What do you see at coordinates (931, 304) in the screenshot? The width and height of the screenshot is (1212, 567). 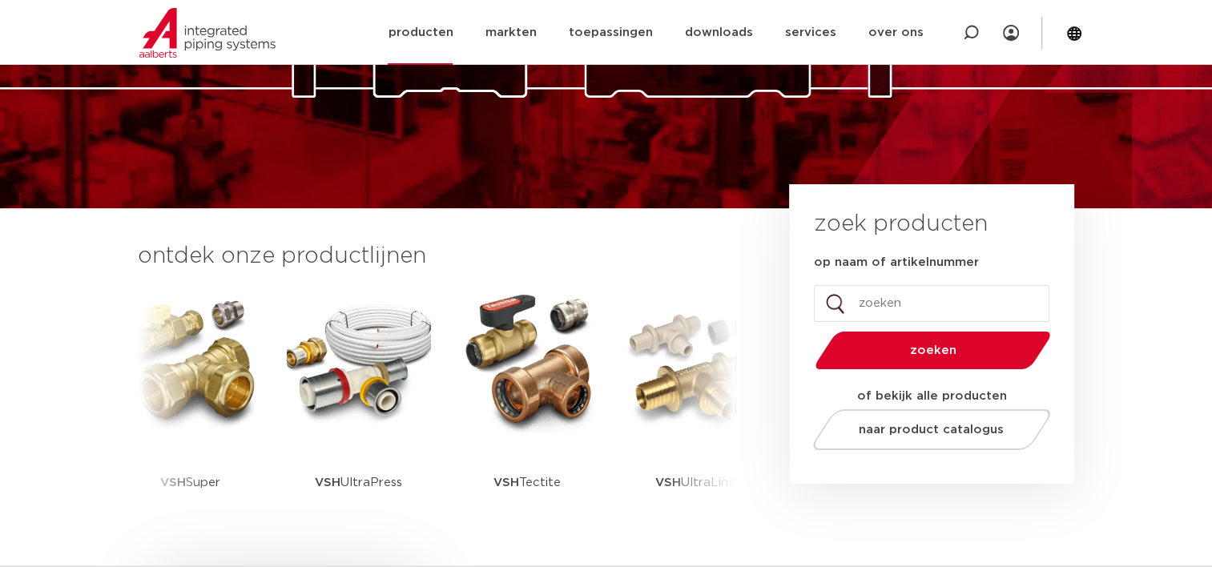 I see `input: zoeken` at bounding box center [931, 304].